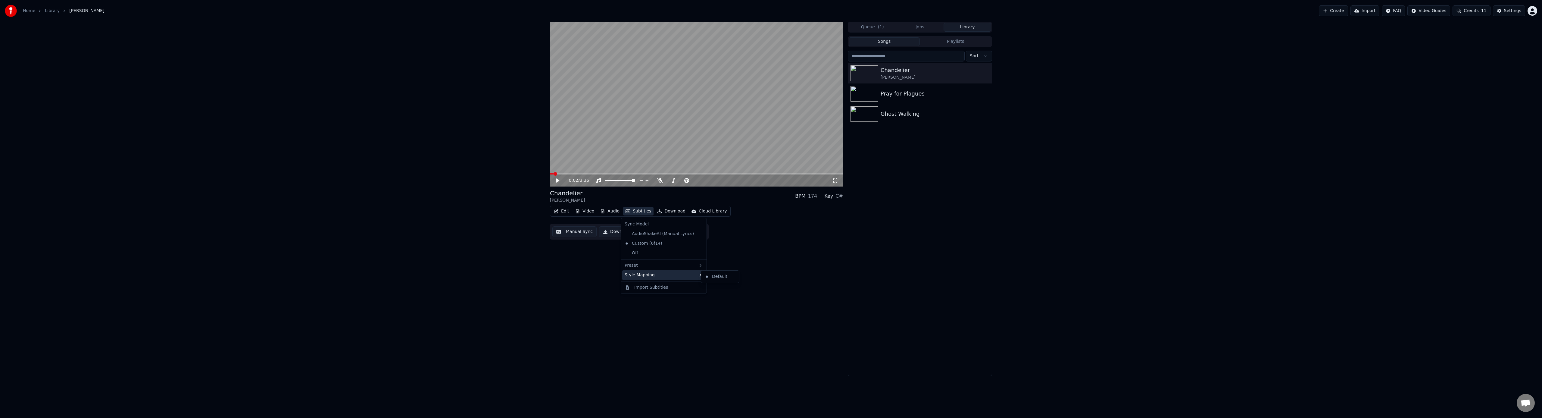 This screenshot has width=1542, height=418. I want to click on button: Edit, so click(561, 211).